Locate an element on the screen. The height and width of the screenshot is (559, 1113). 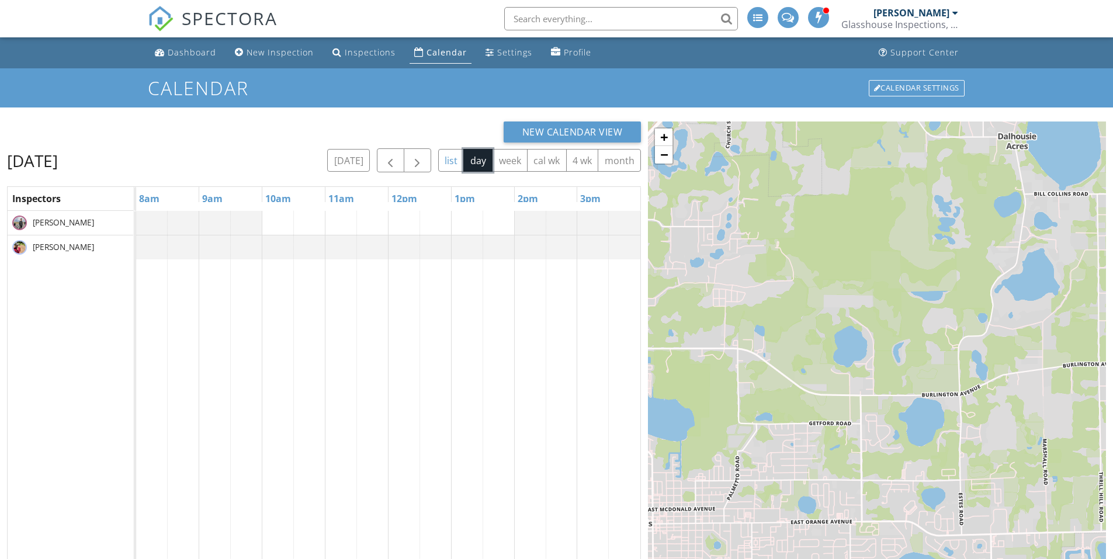
a: 9am is located at coordinates (212, 199).